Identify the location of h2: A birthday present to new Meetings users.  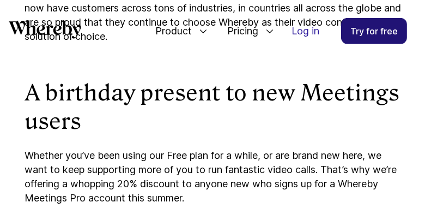
(216, 107).